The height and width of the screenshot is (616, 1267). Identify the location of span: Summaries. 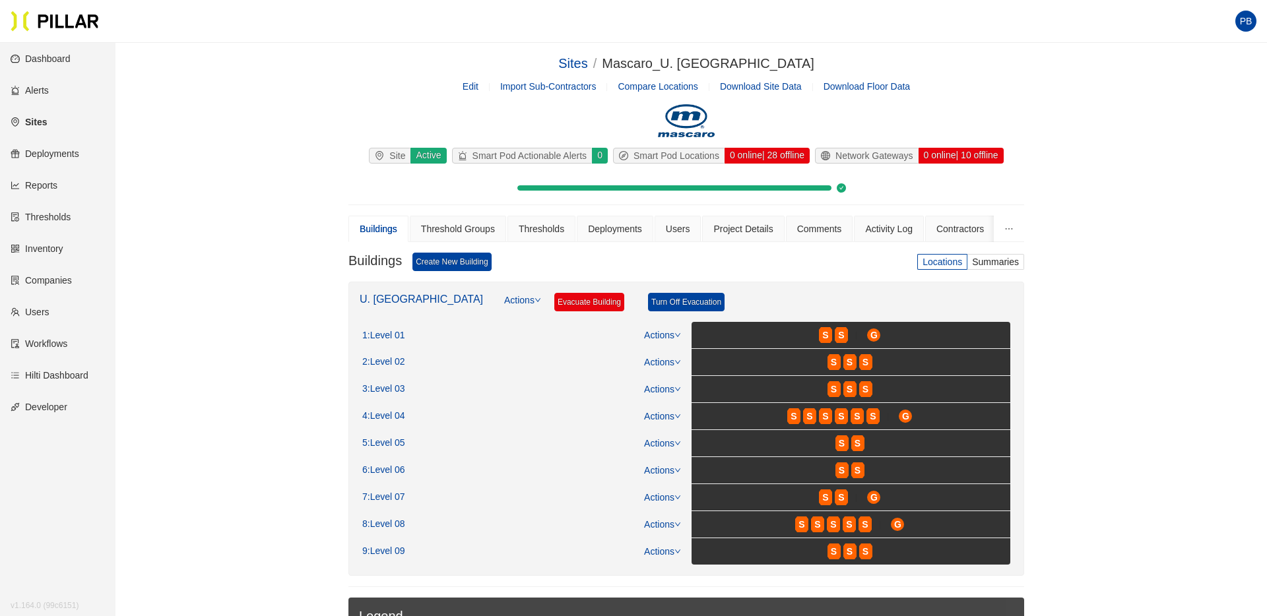
(995, 262).